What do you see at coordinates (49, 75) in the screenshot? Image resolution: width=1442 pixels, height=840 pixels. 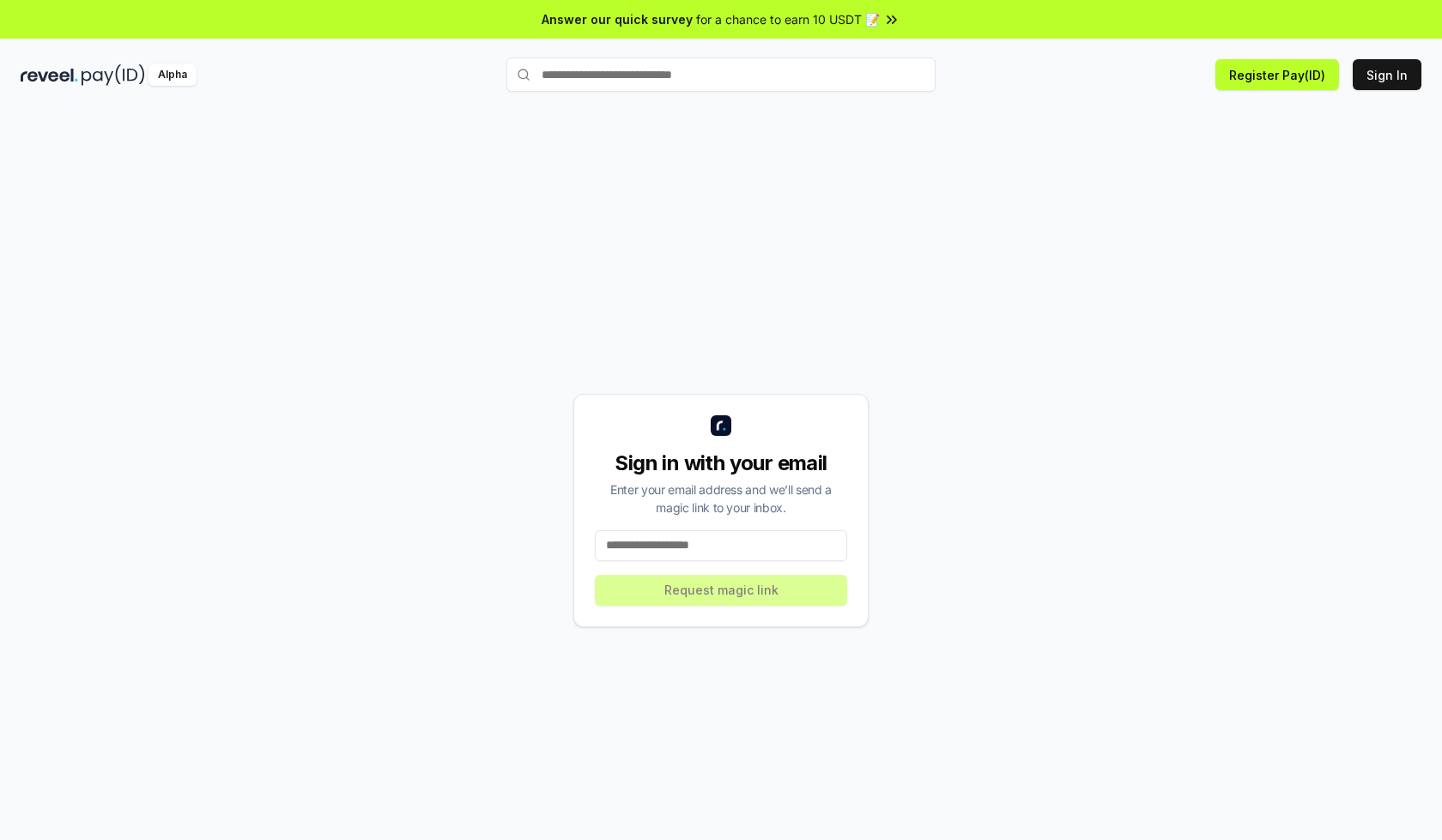 I see `img: reveel_dark` at bounding box center [49, 75].